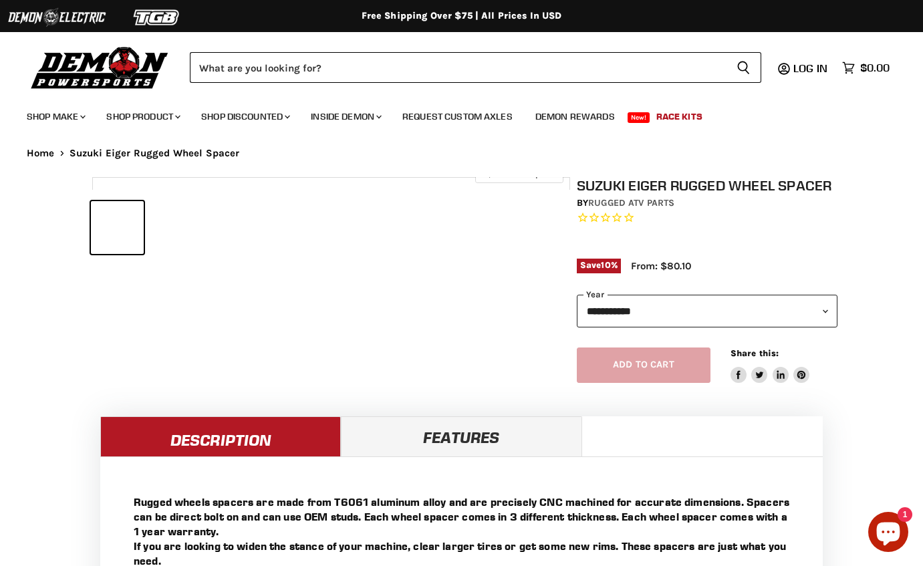  What do you see at coordinates (707, 311) in the screenshot?
I see `select: year` at bounding box center [707, 311].